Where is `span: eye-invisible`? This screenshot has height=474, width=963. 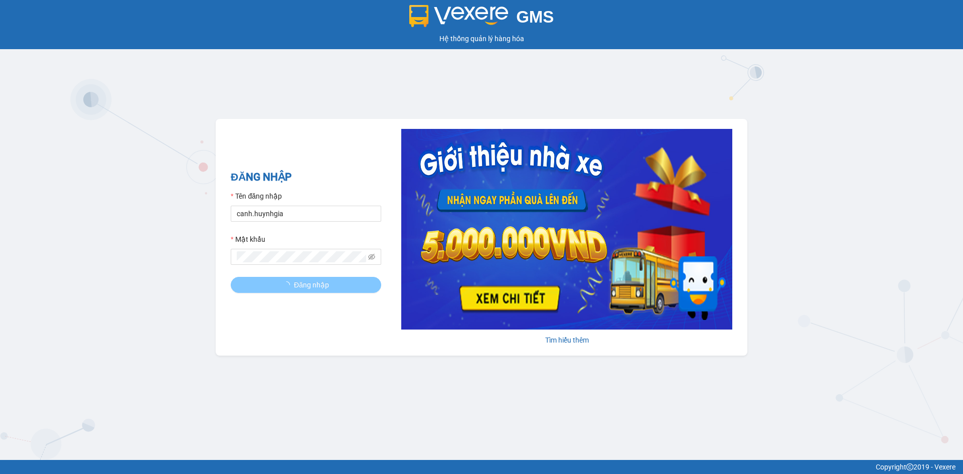 span: eye-invisible is located at coordinates (372, 257).